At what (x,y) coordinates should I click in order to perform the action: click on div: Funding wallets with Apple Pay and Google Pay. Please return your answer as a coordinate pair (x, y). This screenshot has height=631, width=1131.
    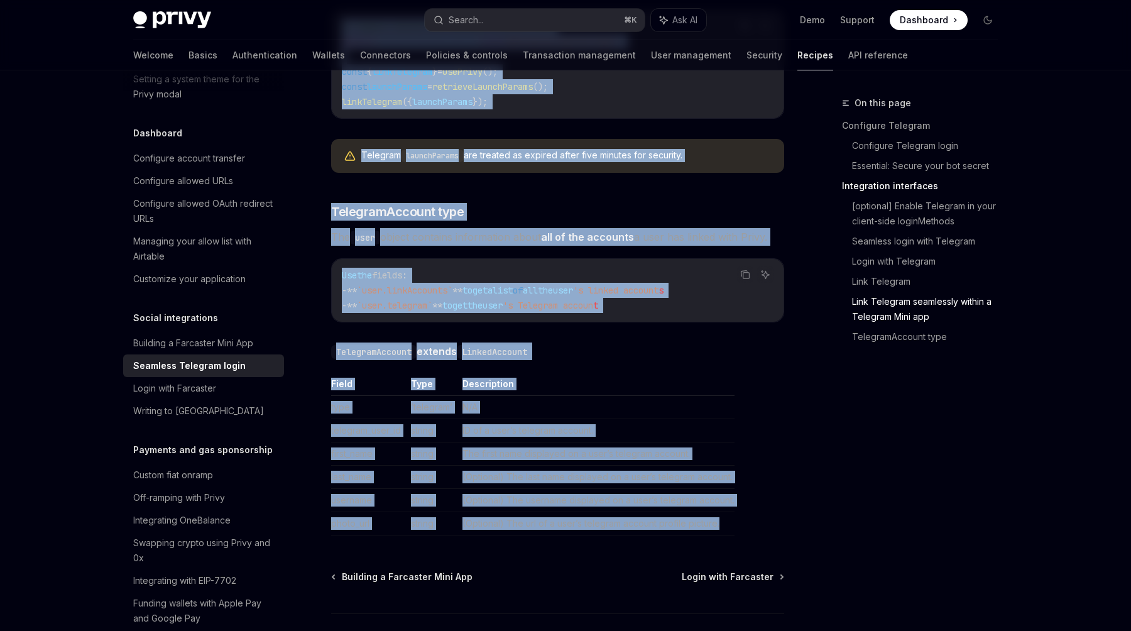
    Looking at the image, I should click on (205, 611).